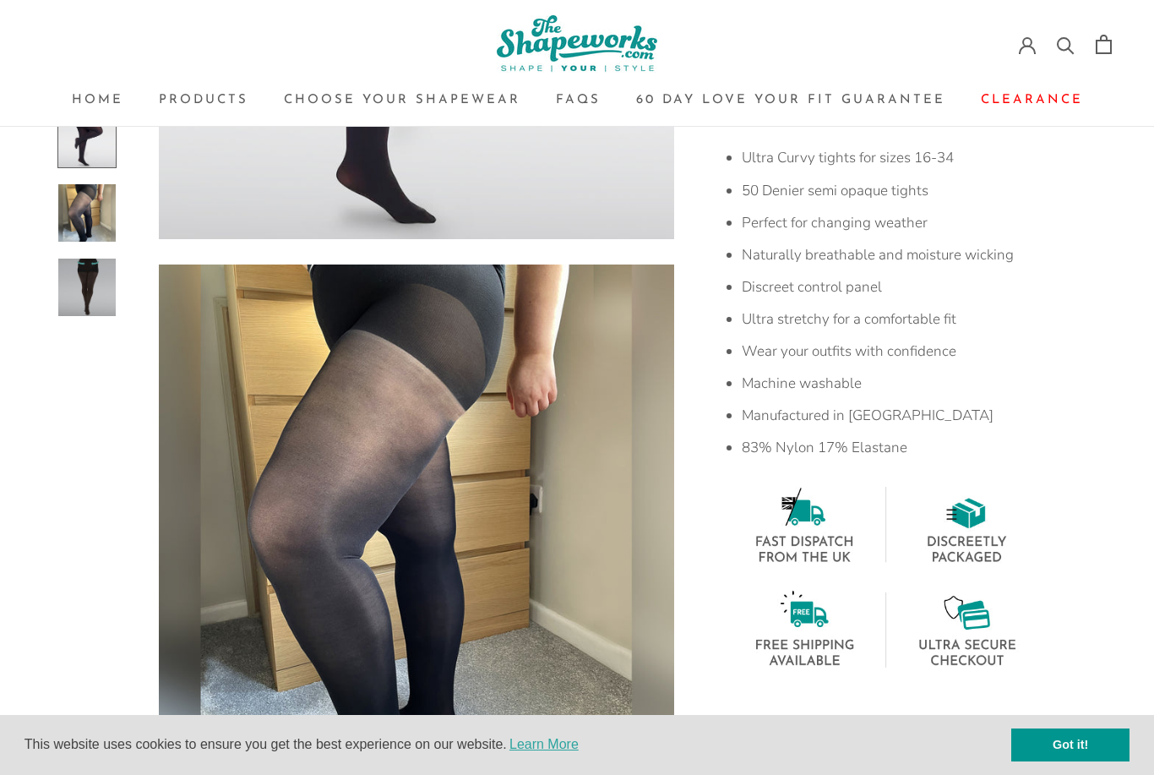 This screenshot has width=1154, height=775. I want to click on a: ClearanceClearance, so click(1031, 100).